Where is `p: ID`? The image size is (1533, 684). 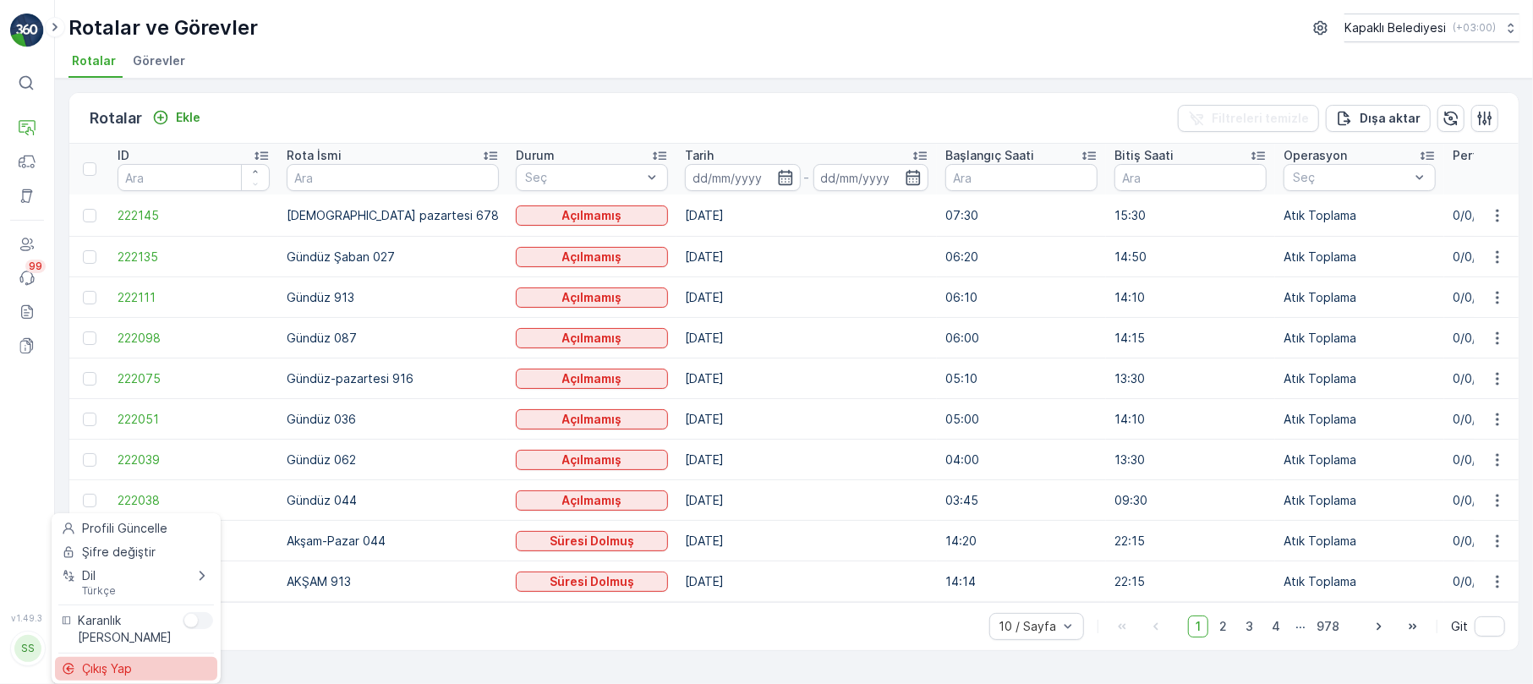 p: ID is located at coordinates (123, 156).